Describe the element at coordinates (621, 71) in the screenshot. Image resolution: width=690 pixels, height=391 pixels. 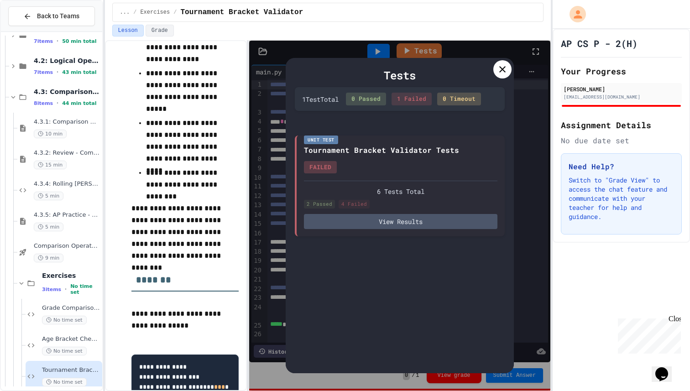
I see `h2: Your Progress` at that location.